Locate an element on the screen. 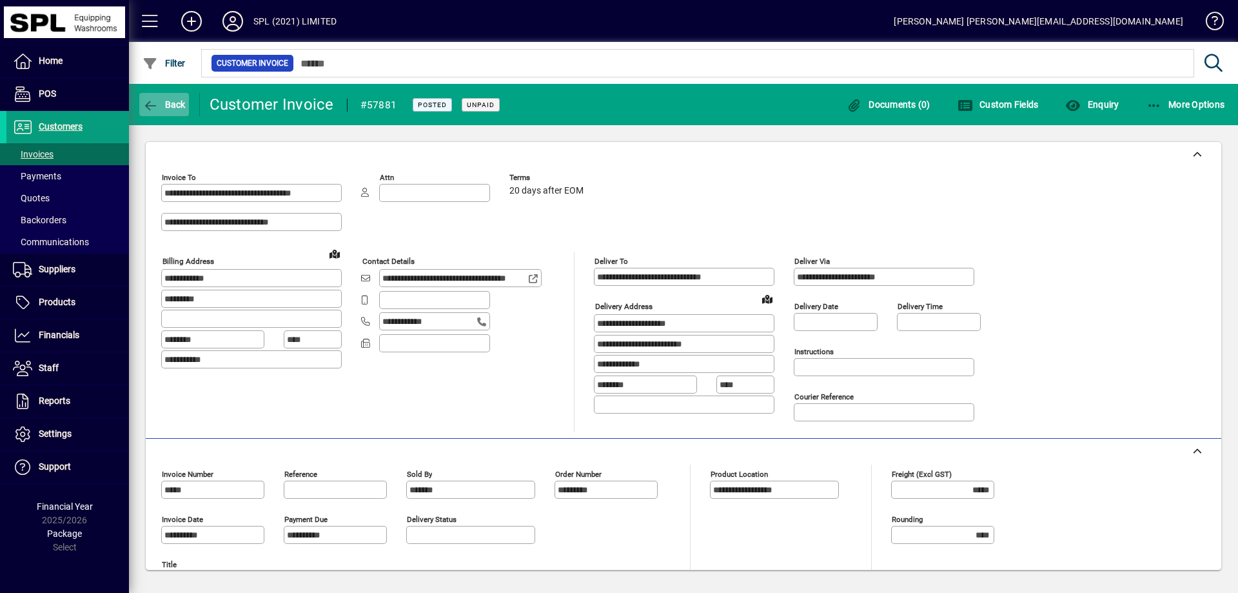  a: Financials is located at coordinates (68, 335).